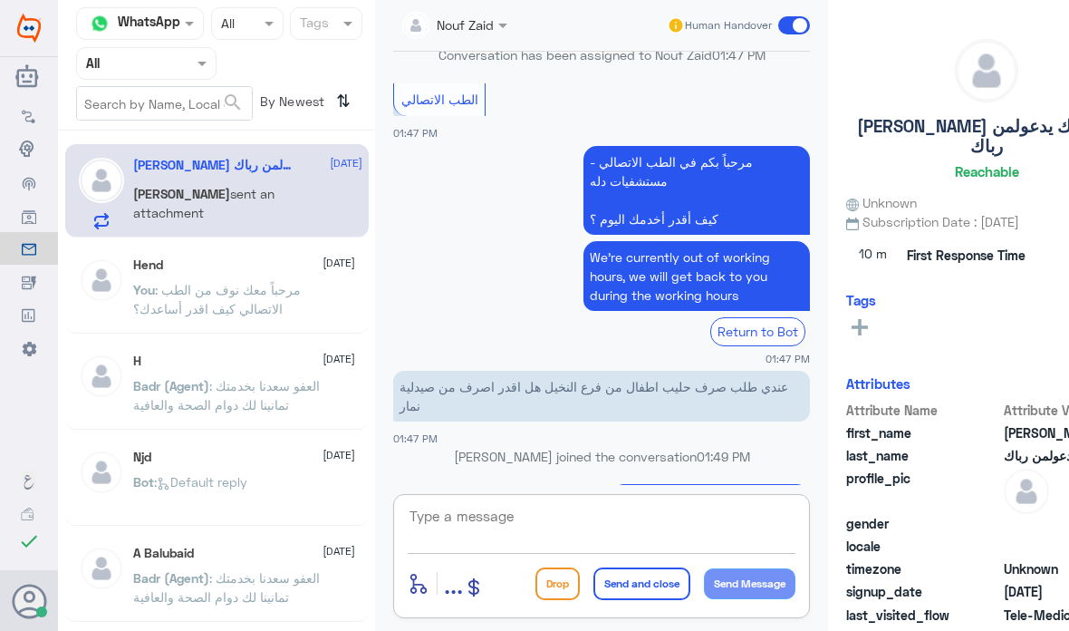  Describe the element at coordinates (602, 54) in the screenshot. I see `p: Conversation has been assigned to Nouf Zaid` at that location.